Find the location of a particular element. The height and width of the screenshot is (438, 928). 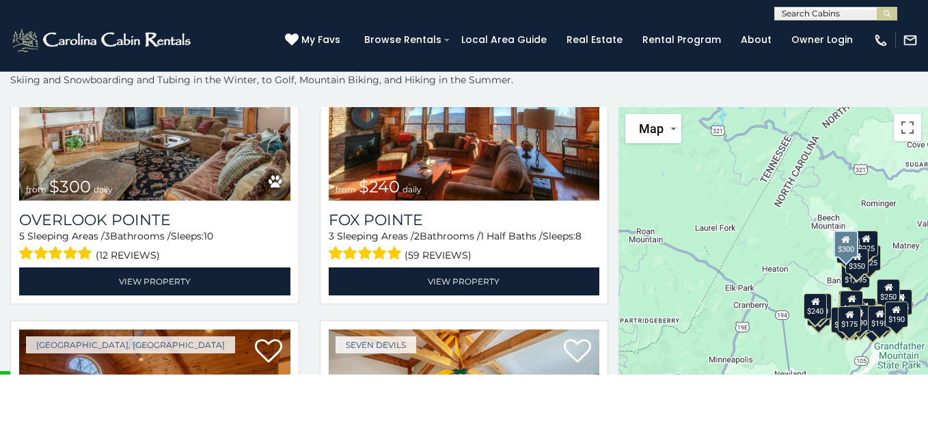

div: $125 is located at coordinates (869, 258).